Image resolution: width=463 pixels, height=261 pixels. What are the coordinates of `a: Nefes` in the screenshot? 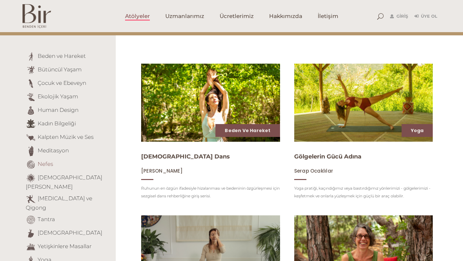 It's located at (45, 164).